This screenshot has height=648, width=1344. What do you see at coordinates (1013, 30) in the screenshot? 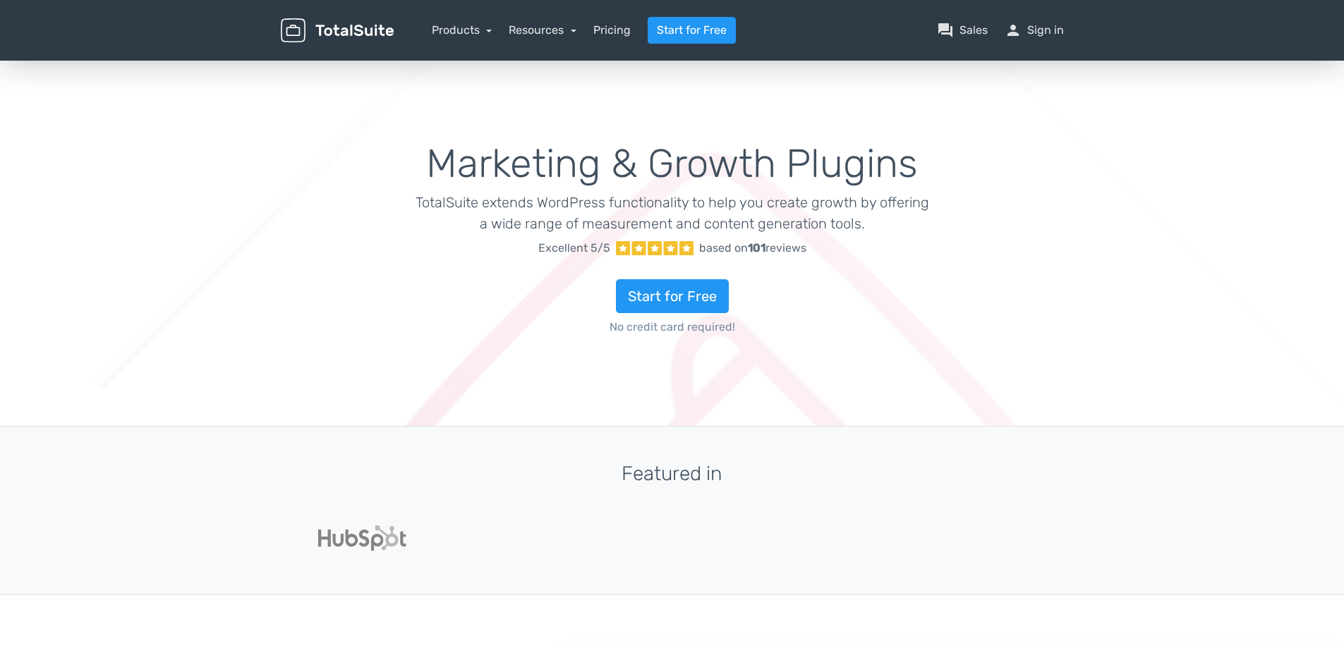
I see `span: person` at bounding box center [1013, 30].